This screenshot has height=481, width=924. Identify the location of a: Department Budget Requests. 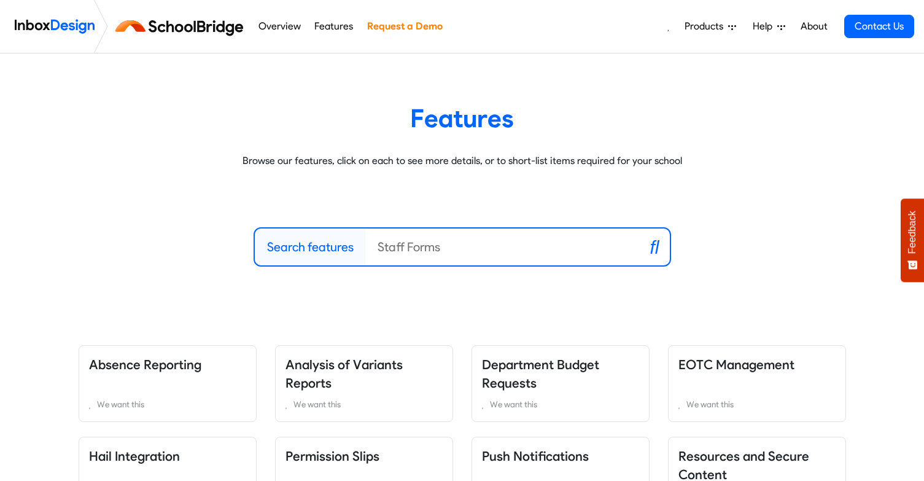
(540, 373).